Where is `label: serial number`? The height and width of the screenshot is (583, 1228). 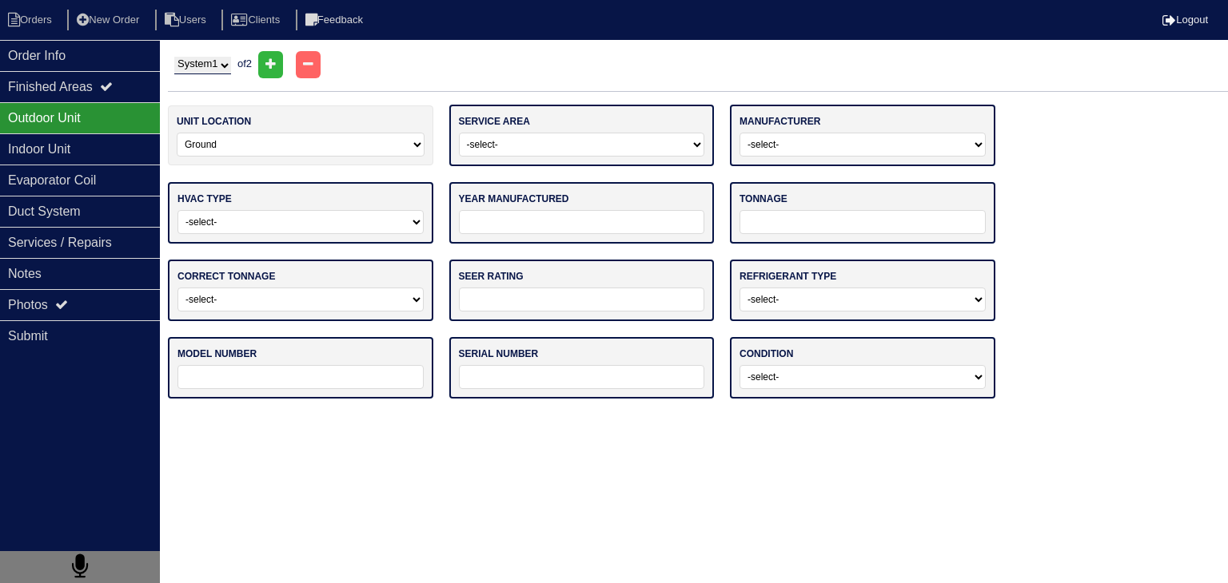
label: serial number is located at coordinates (499, 354).